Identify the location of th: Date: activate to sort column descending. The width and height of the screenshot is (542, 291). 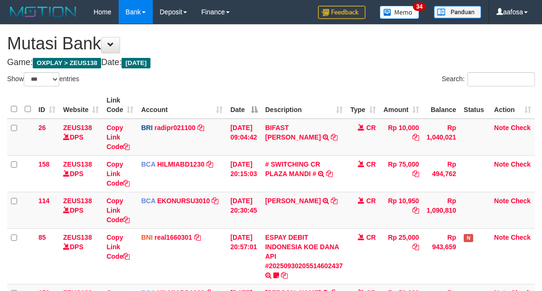
(244, 105).